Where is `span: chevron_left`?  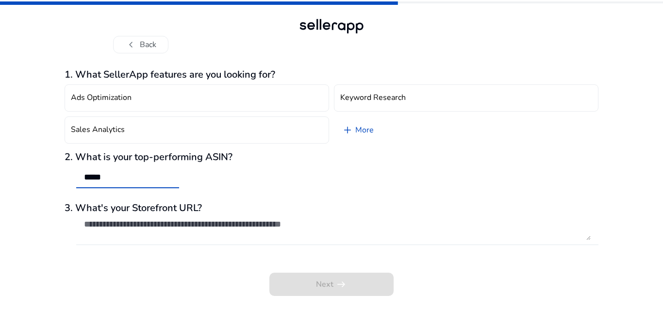
span: chevron_left is located at coordinates (131, 45).